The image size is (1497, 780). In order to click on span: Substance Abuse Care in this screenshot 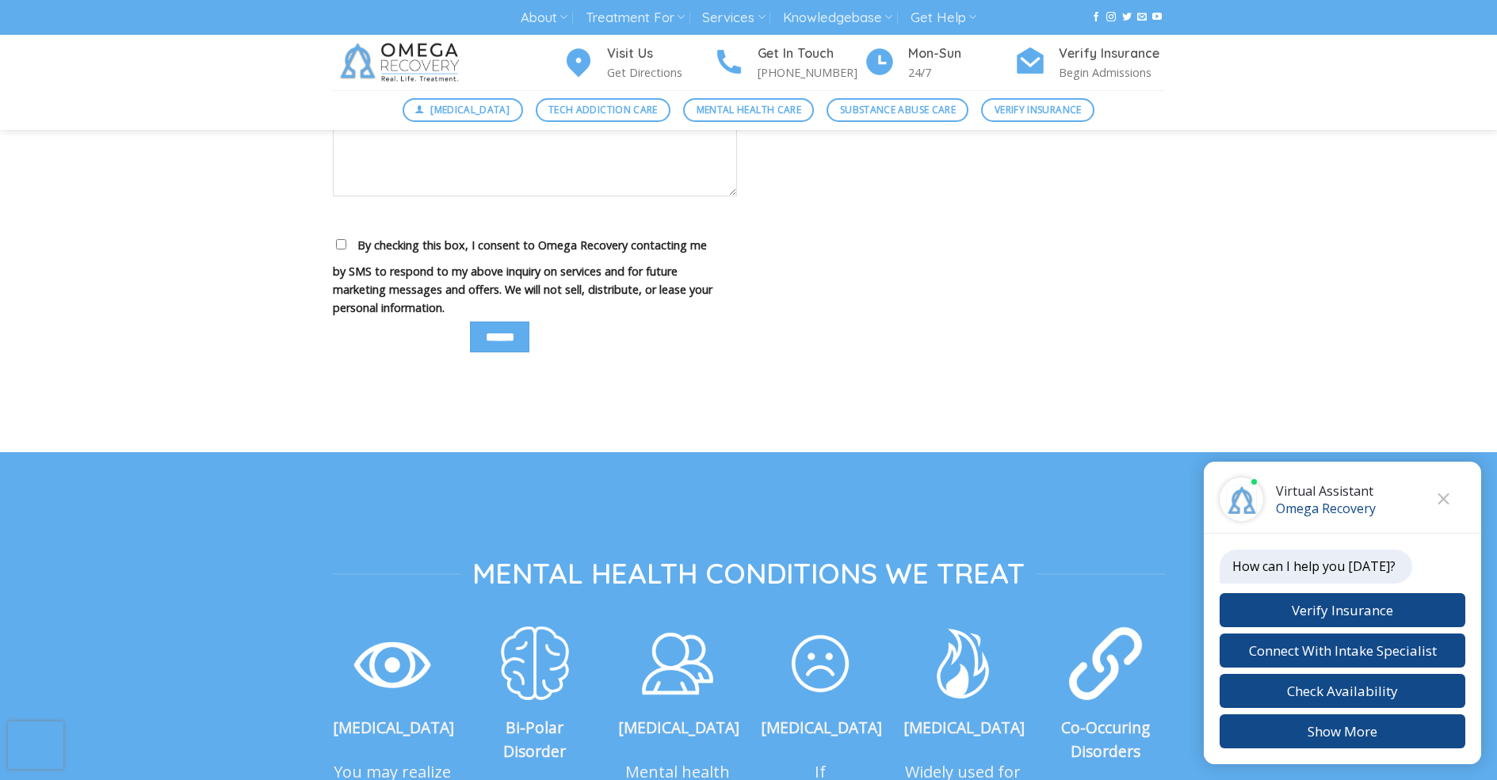, I will do `click(898, 109)`.